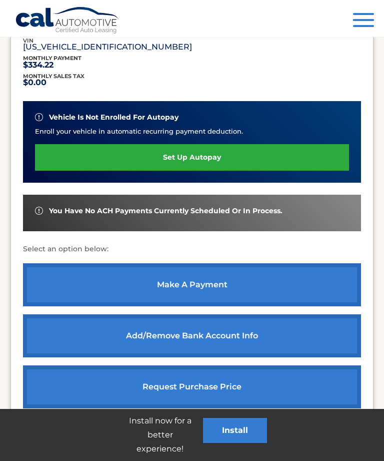 This screenshot has width=384, height=461. Describe the element at coordinates (52, 65) in the screenshot. I see `p: $334.22` at that location.